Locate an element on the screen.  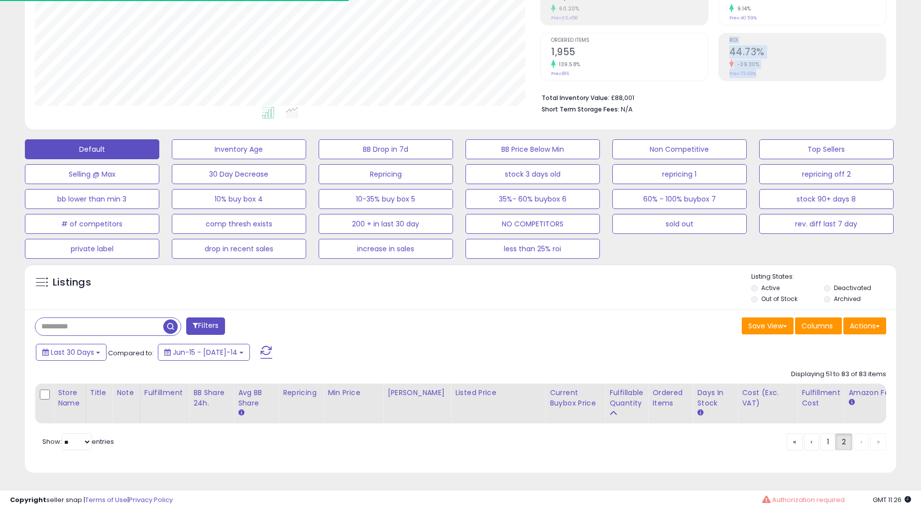
button: BB Drop in 7d is located at coordinates (386, 149).